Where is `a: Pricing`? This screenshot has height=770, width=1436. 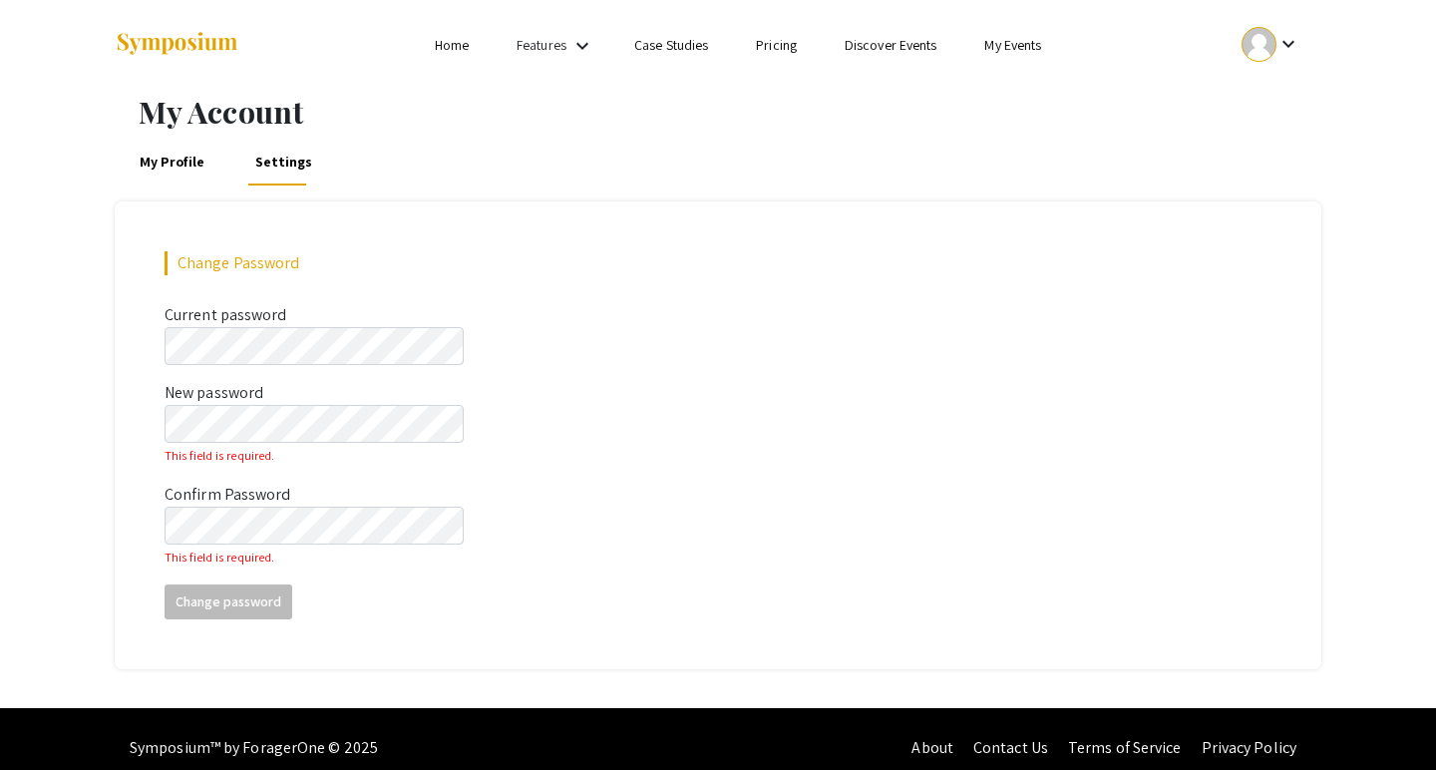
a: Pricing is located at coordinates (776, 45).